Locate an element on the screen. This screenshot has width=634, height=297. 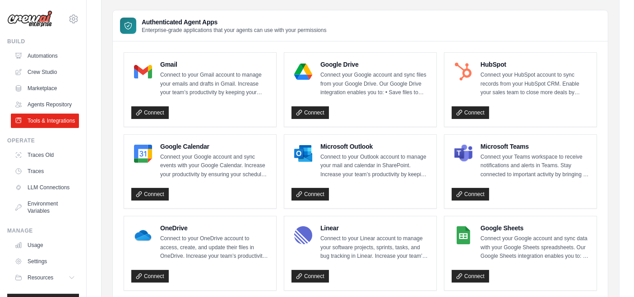
h3: Authenticated Agent Apps is located at coordinates (234, 22).